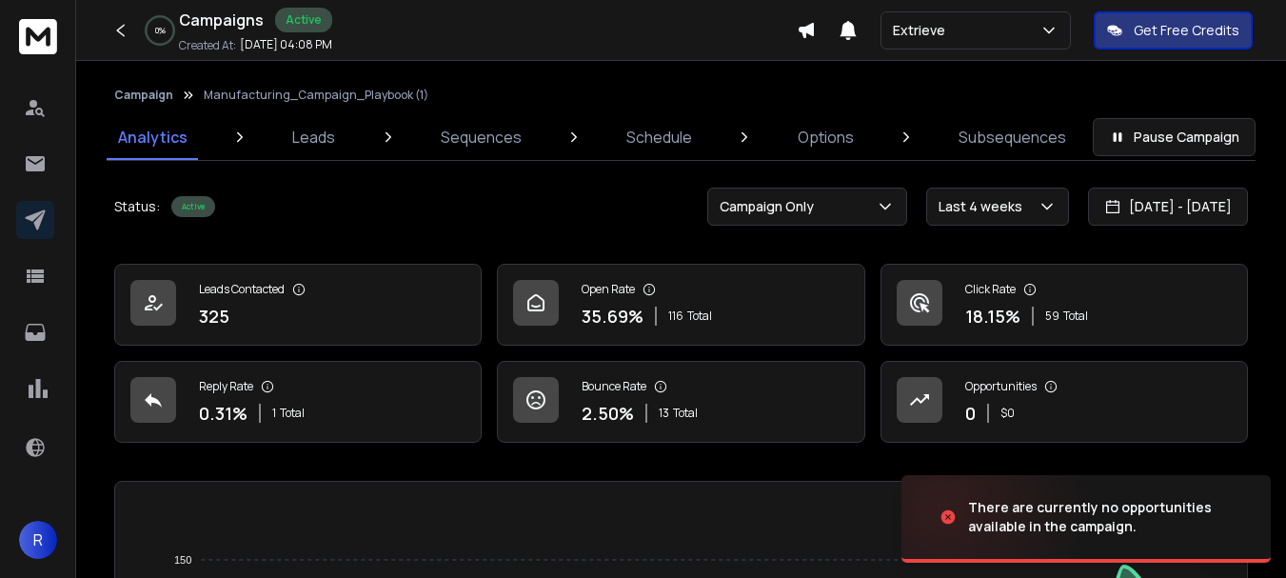  What do you see at coordinates (680, 402) in the screenshot?
I see `a: Bounce Rate2.50%13Total` at bounding box center [680, 402].